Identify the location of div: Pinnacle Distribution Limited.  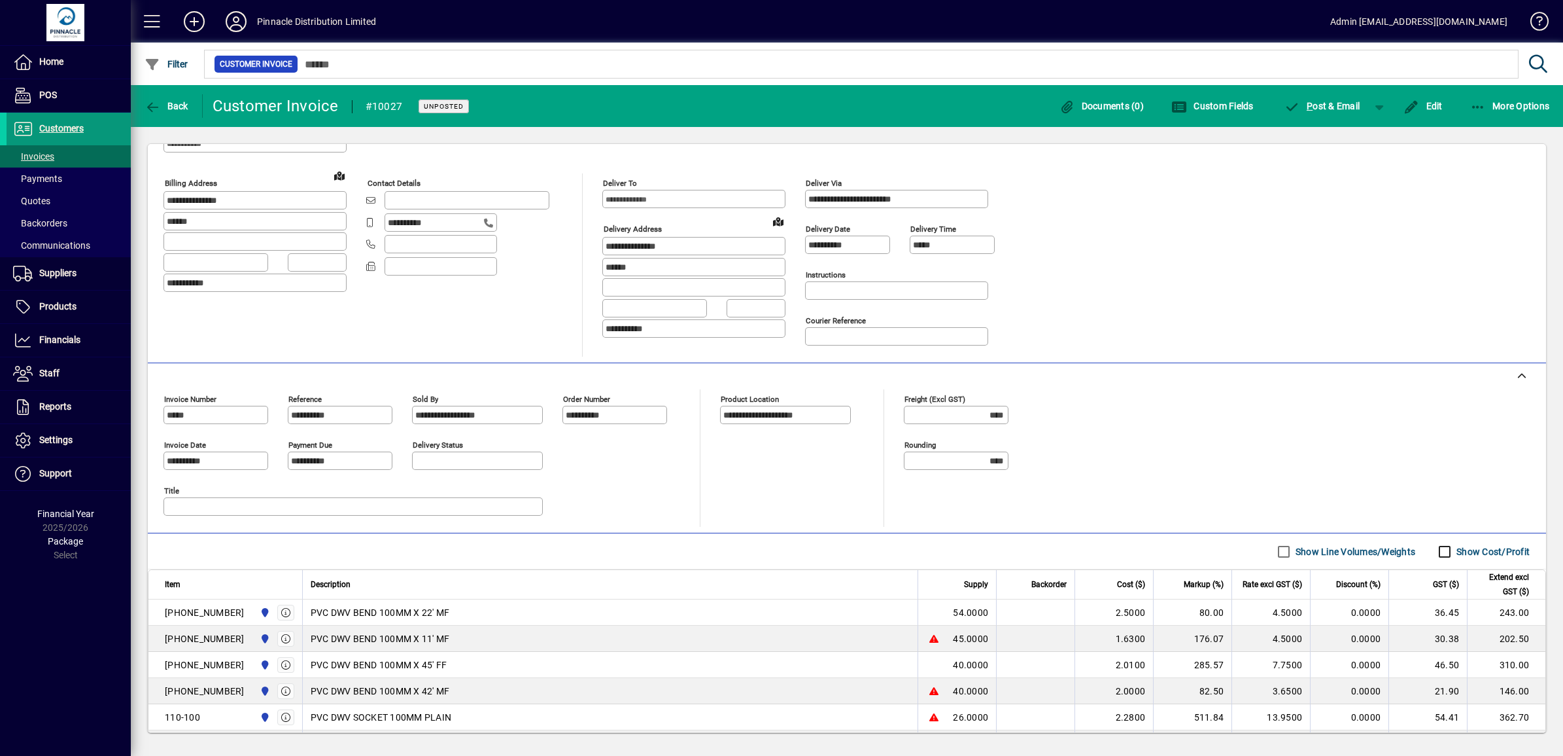
(317, 22).